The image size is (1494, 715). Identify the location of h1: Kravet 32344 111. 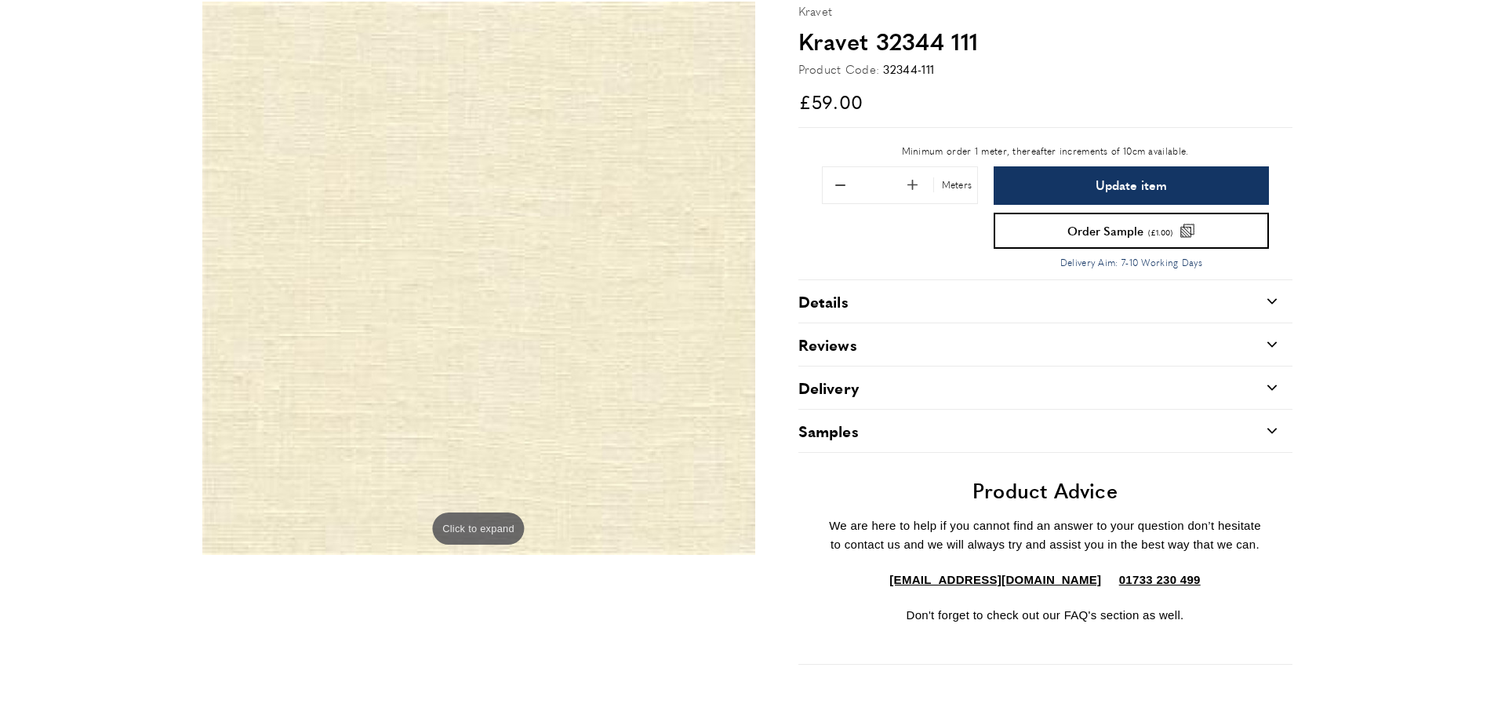
(1046, 41).